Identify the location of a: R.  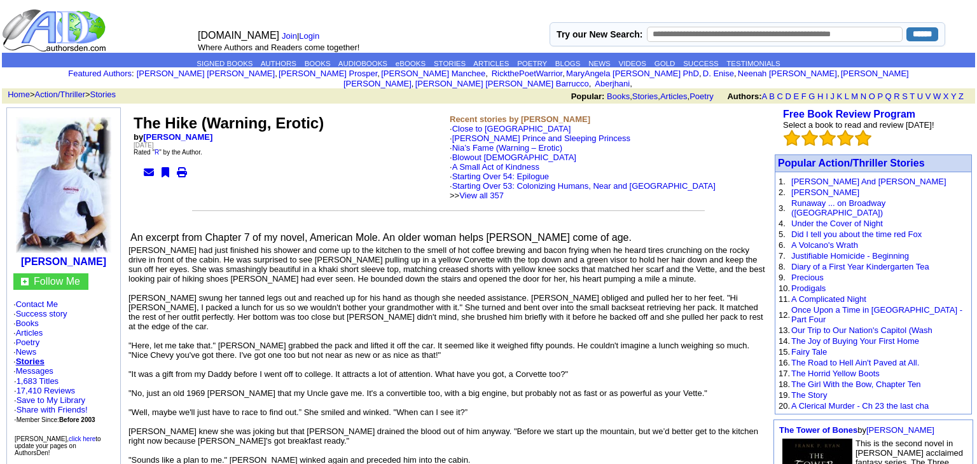
(156, 152).